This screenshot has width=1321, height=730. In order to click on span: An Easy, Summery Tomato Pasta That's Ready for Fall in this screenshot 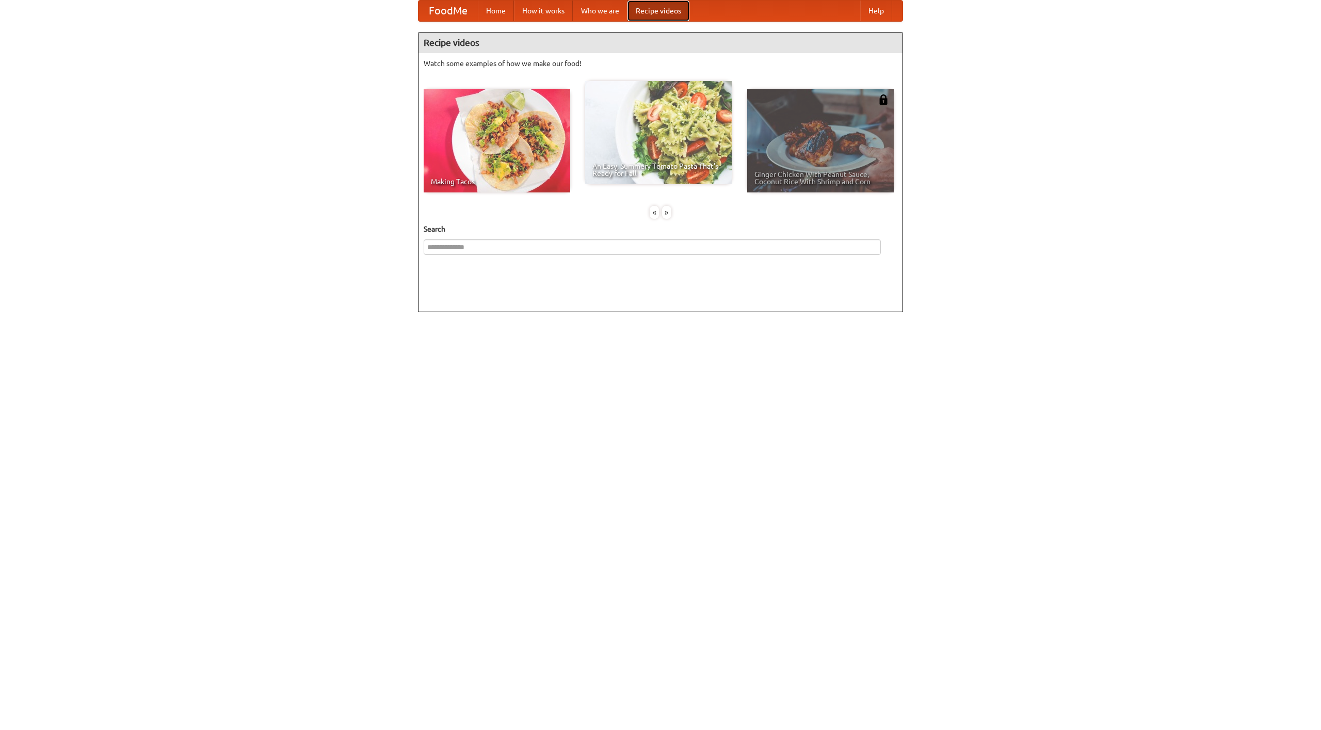, I will do `click(658, 170)`.